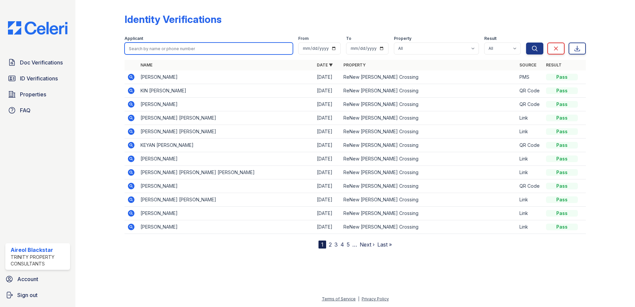 The width and height of the screenshot is (635, 307). What do you see at coordinates (336, 244) in the screenshot?
I see `a: 3` at bounding box center [336, 244].